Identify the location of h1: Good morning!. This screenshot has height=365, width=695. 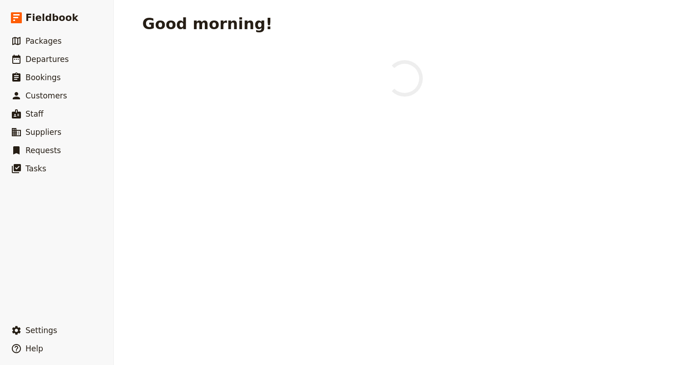
(208, 24).